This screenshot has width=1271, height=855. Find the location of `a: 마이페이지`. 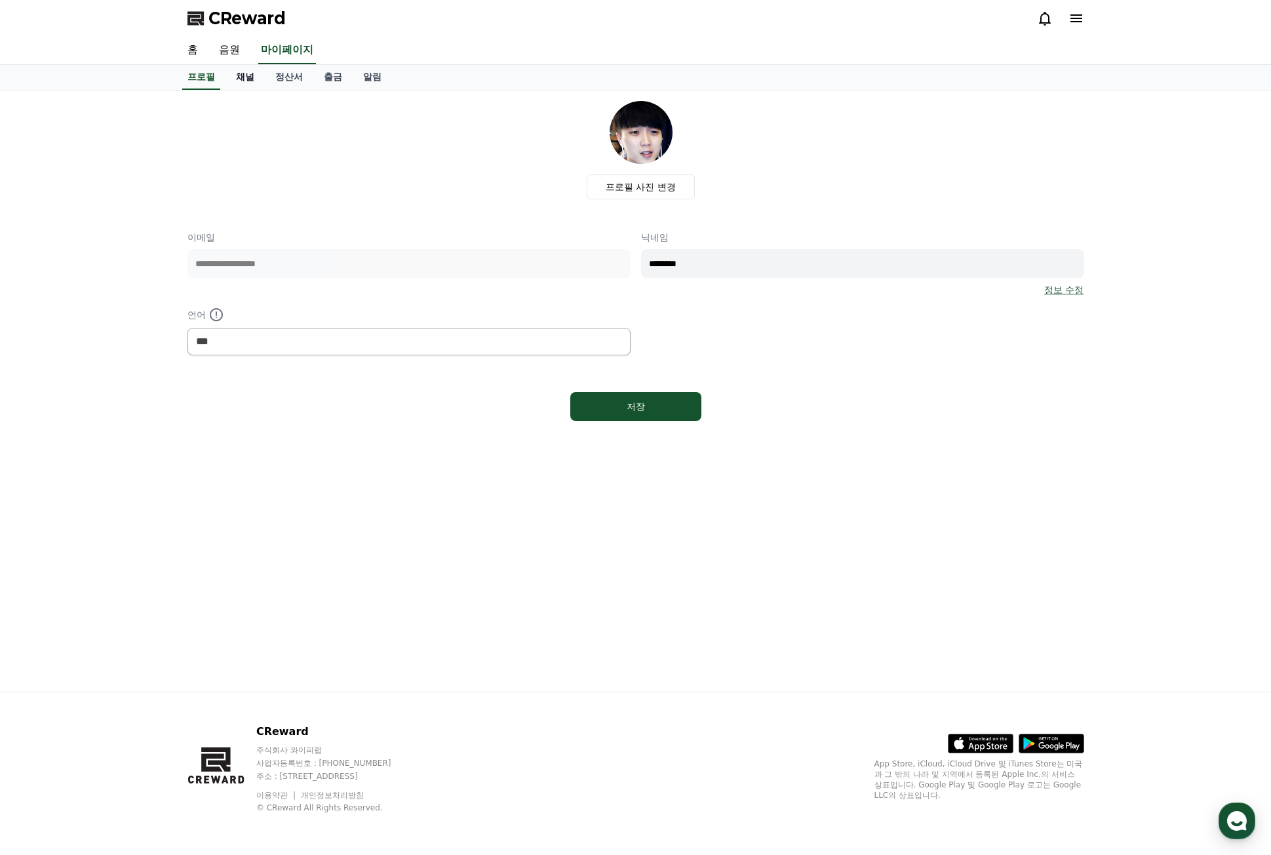

a: 마이페이지 is located at coordinates (287, 50).